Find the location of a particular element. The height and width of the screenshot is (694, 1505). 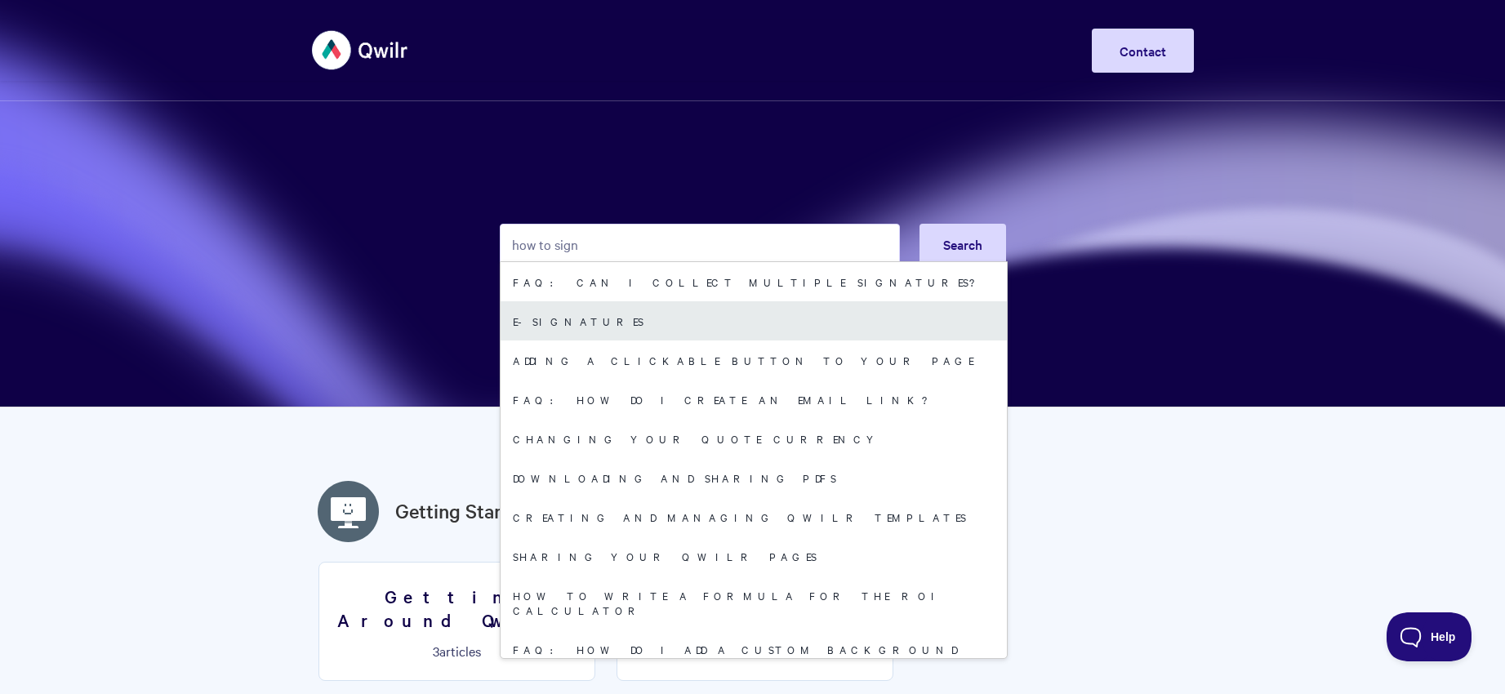

a: FAQ: How do I create an email link? is located at coordinates (754, 399).